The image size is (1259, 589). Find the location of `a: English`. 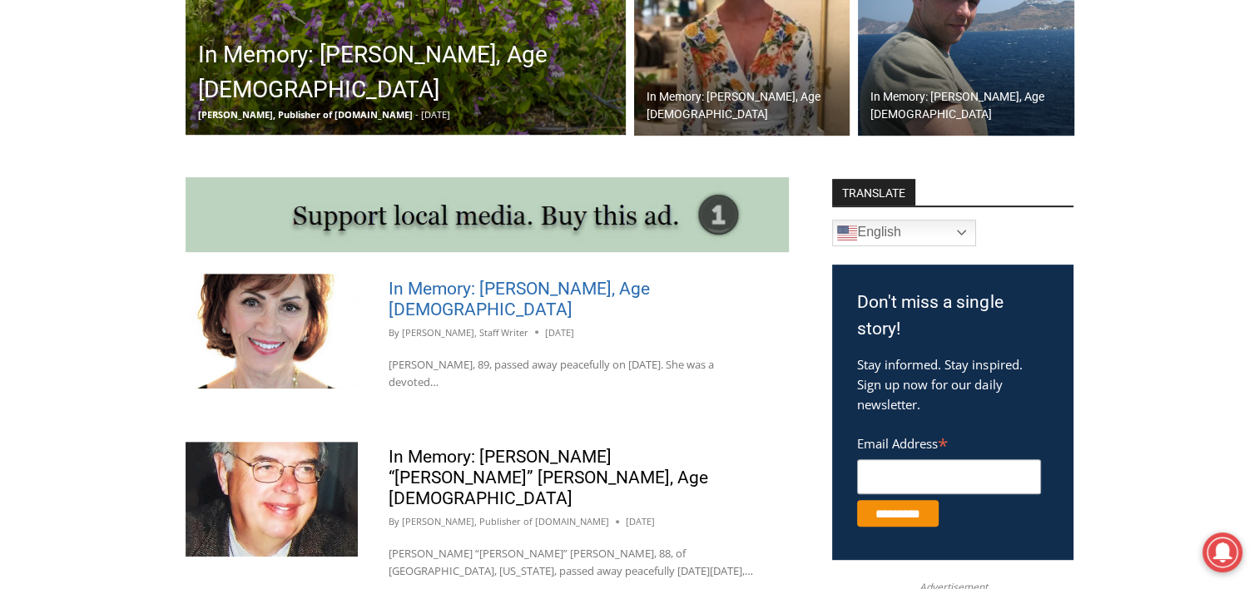

a: English is located at coordinates (904, 233).